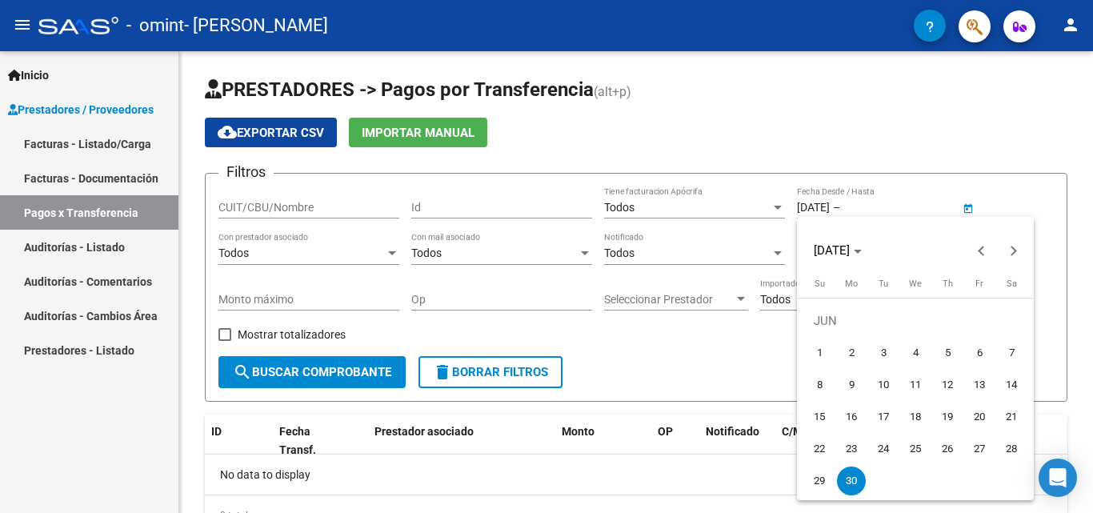 This screenshot has height=513, width=1093. Describe the element at coordinates (915, 449) in the screenshot. I see `button: June 25, 2025` at that location.